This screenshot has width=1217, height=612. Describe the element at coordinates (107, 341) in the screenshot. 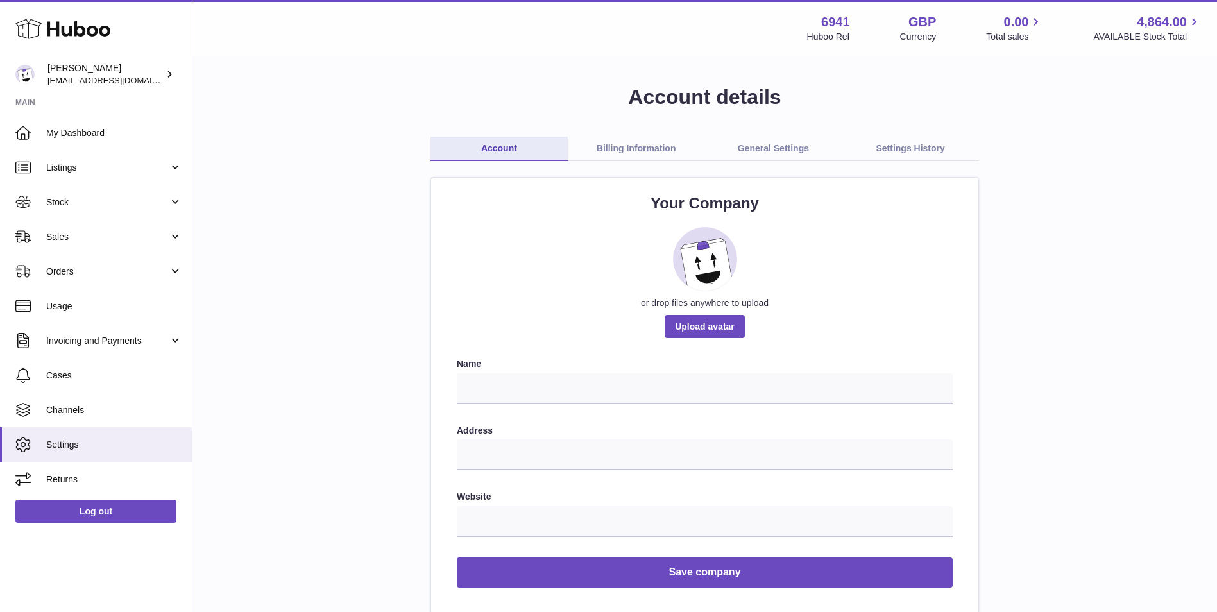

I see `span: Invoicing and Payments` at that location.